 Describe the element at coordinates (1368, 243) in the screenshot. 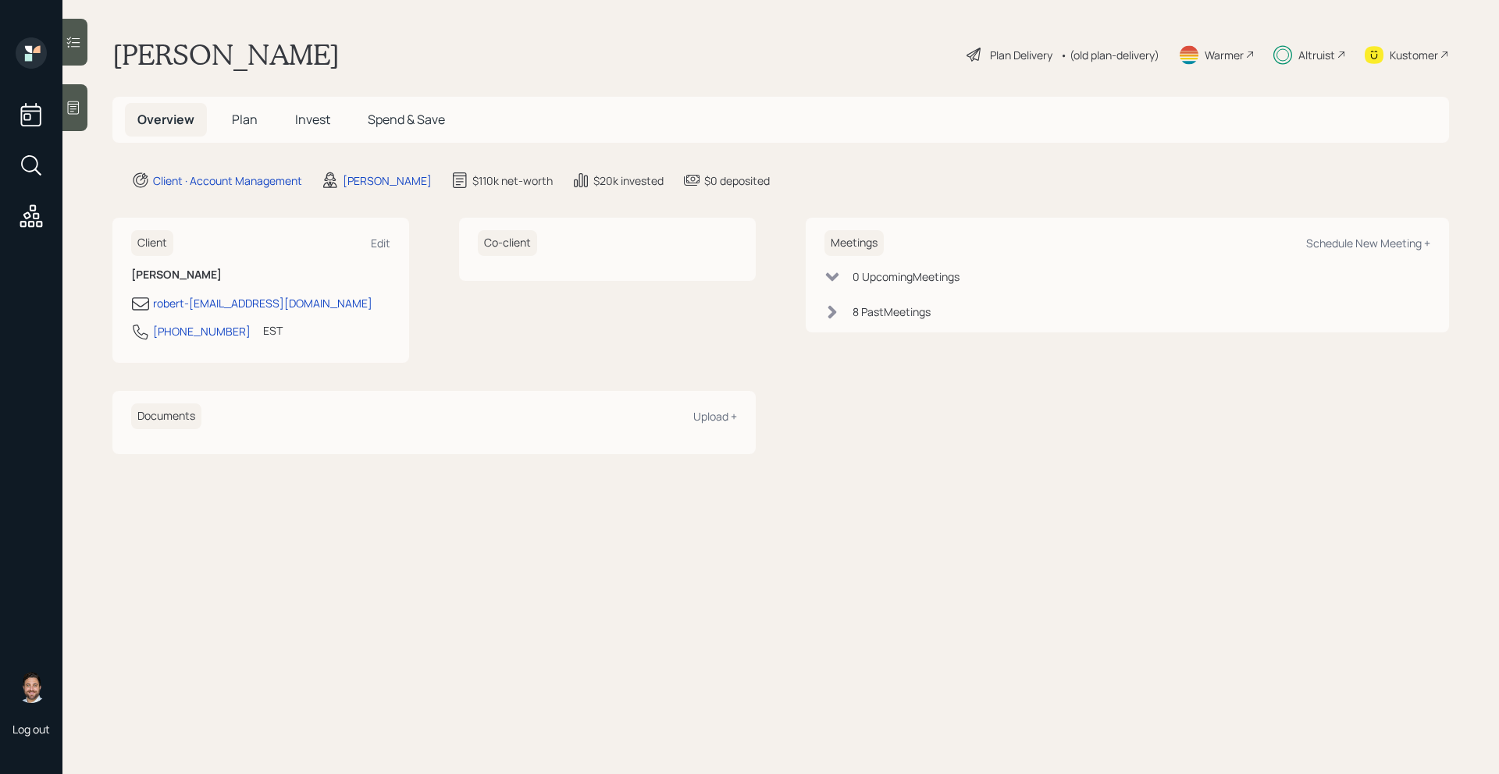

I see `div: Schedule New Meeting +` at that location.